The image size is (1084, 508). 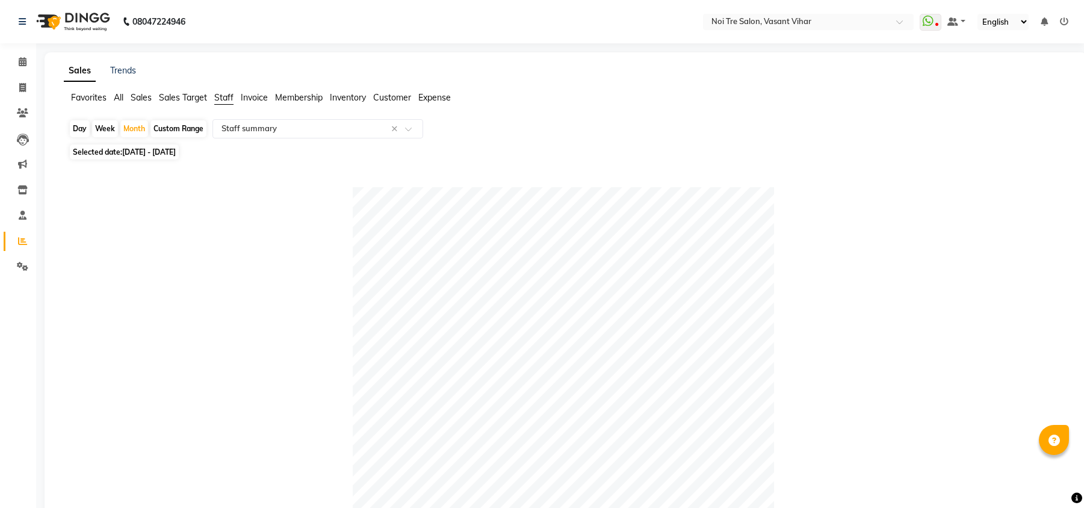 What do you see at coordinates (134, 129) in the screenshot?
I see `div: Month` at bounding box center [134, 129].